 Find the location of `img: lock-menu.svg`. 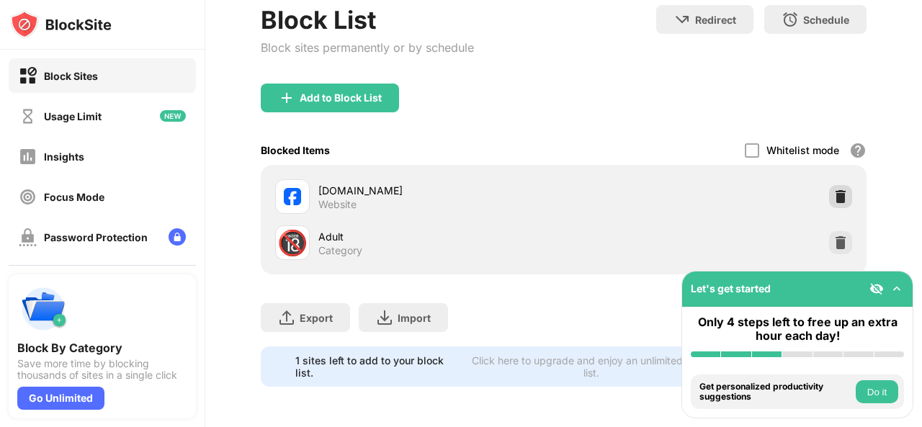

img: lock-menu.svg is located at coordinates (177, 237).